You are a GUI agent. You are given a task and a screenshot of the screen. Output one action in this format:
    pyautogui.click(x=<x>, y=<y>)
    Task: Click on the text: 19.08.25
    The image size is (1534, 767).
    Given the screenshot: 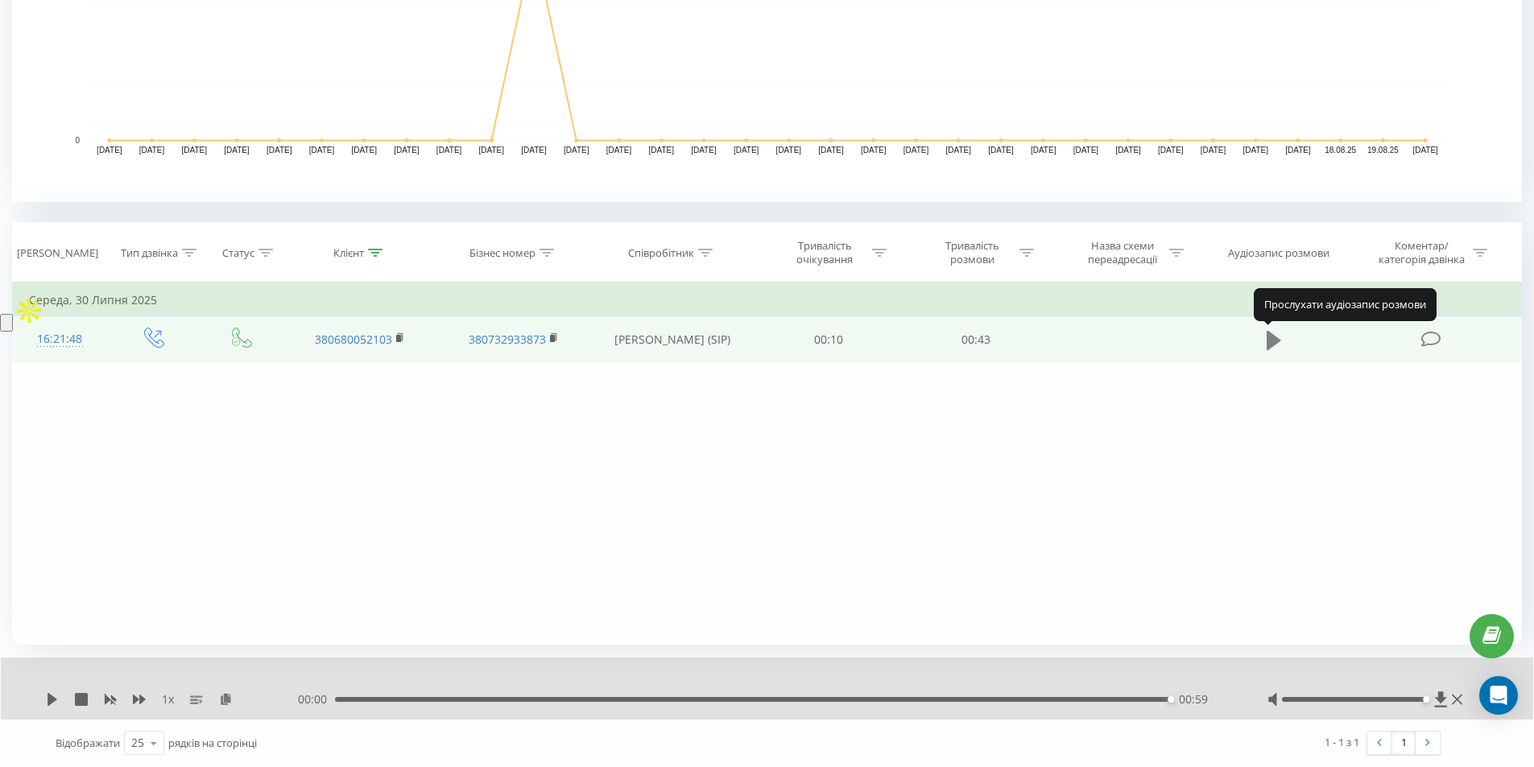 What is the action you would take?
    pyautogui.click(x=1382, y=150)
    